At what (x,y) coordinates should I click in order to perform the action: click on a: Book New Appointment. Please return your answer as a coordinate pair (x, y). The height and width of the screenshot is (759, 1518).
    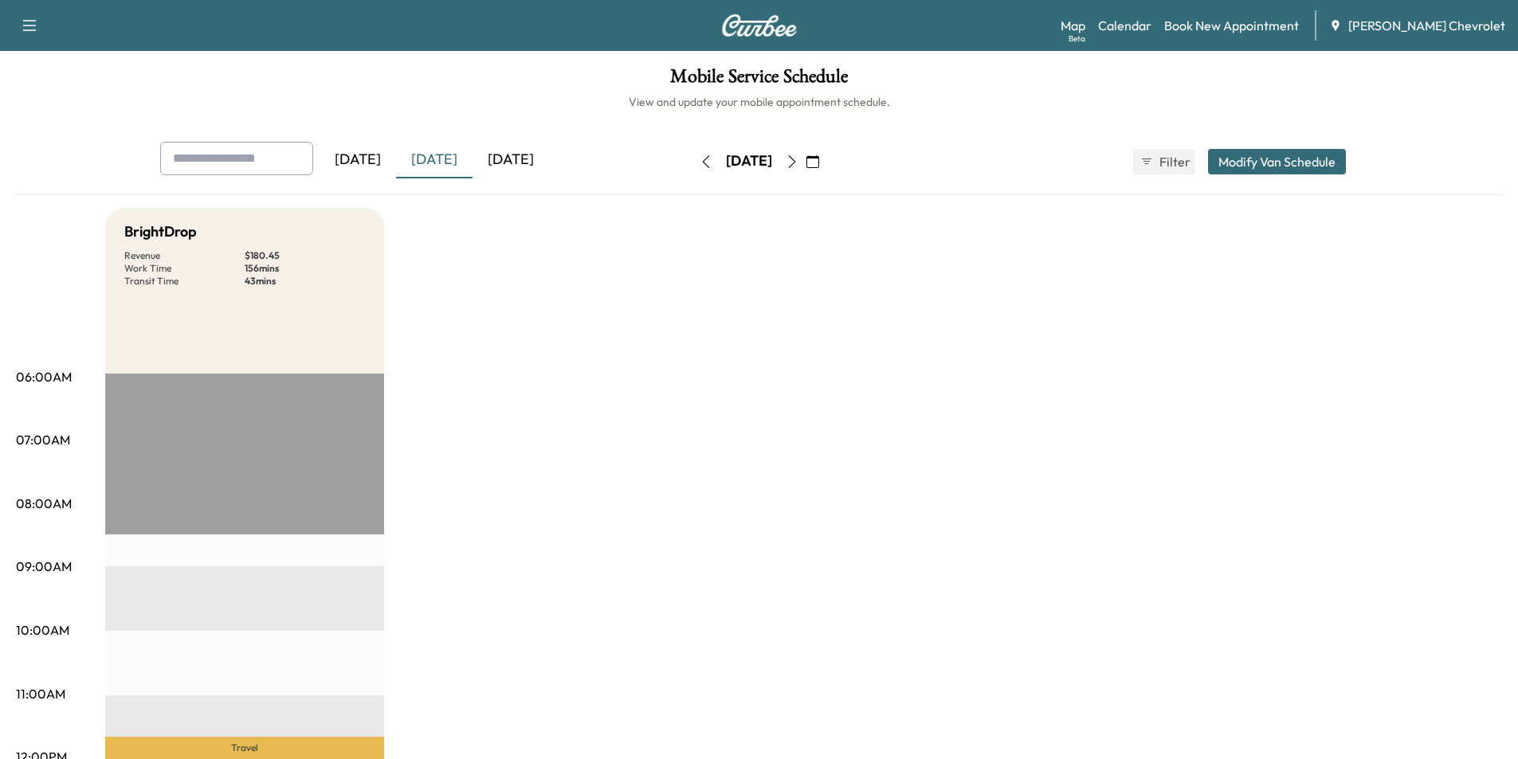
    Looking at the image, I should click on (1231, 25).